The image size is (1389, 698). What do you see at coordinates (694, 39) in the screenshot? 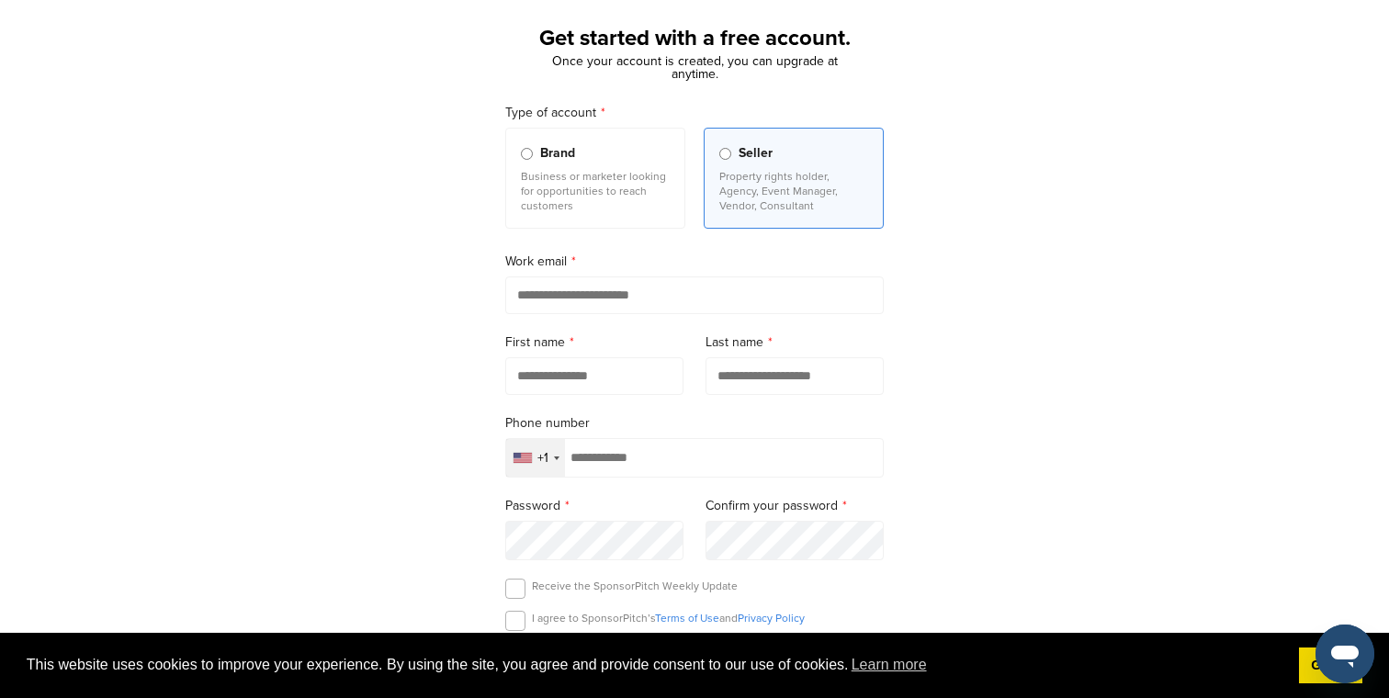
I see `h1: Get started with a free account.` at bounding box center [694, 39].